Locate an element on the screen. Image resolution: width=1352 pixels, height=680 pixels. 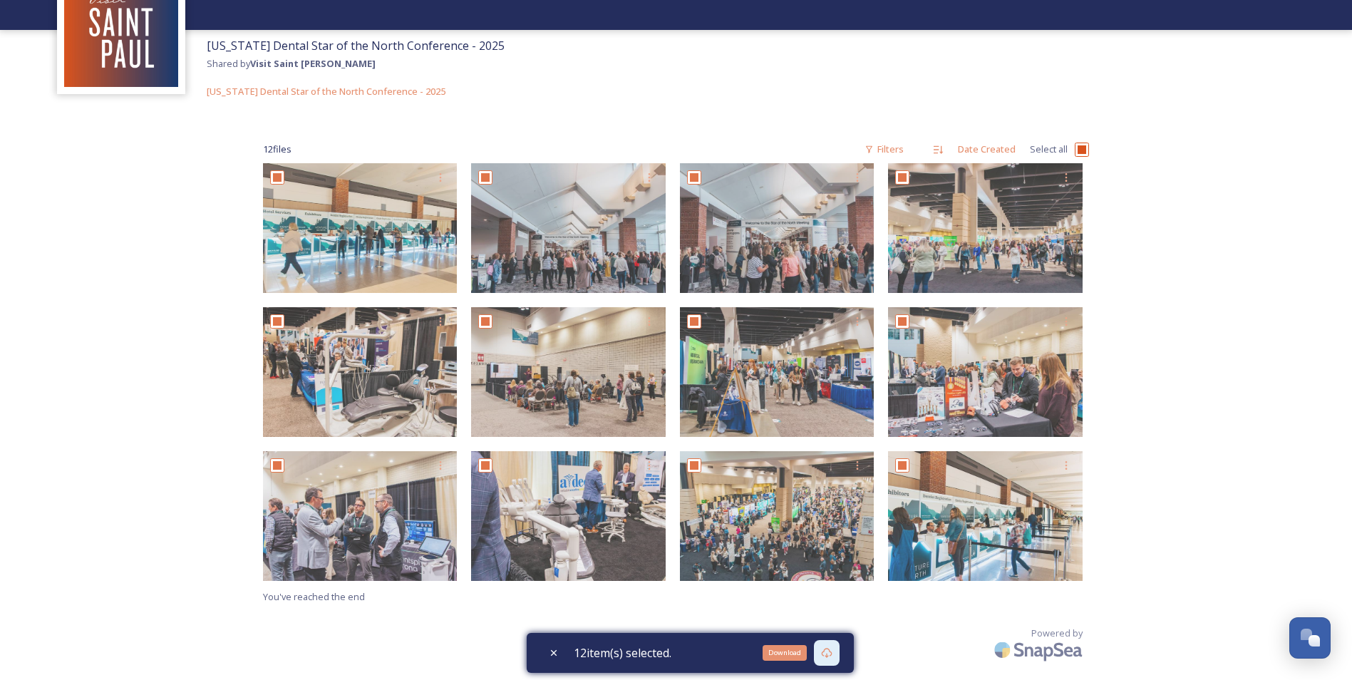
span: Select all is located at coordinates (1048, 149).